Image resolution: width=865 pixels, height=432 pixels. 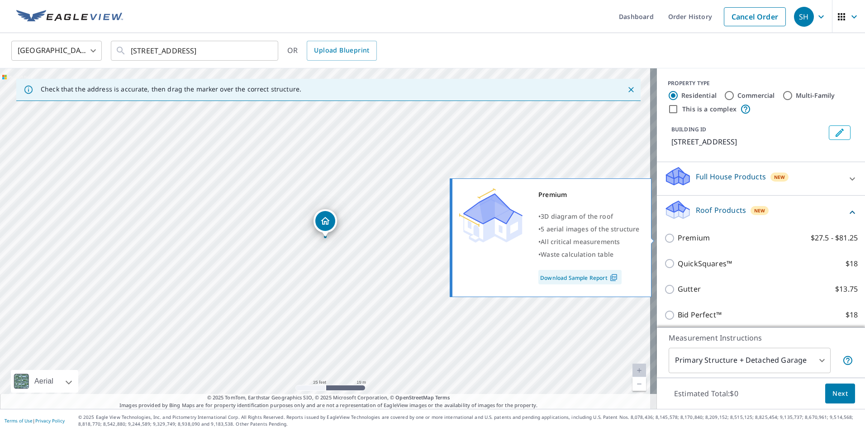 What do you see at coordinates (614, 277) in the screenshot?
I see `img: Pdf Icon` at bounding box center [614, 277].